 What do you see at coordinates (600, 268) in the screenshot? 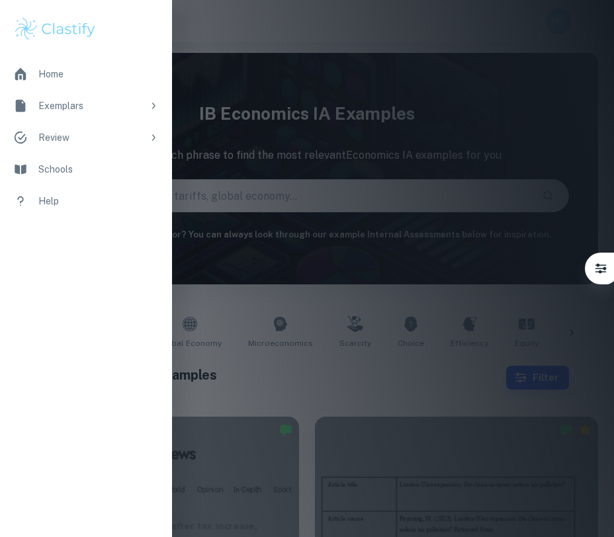
I see `button: Filter` at bounding box center [600, 268].